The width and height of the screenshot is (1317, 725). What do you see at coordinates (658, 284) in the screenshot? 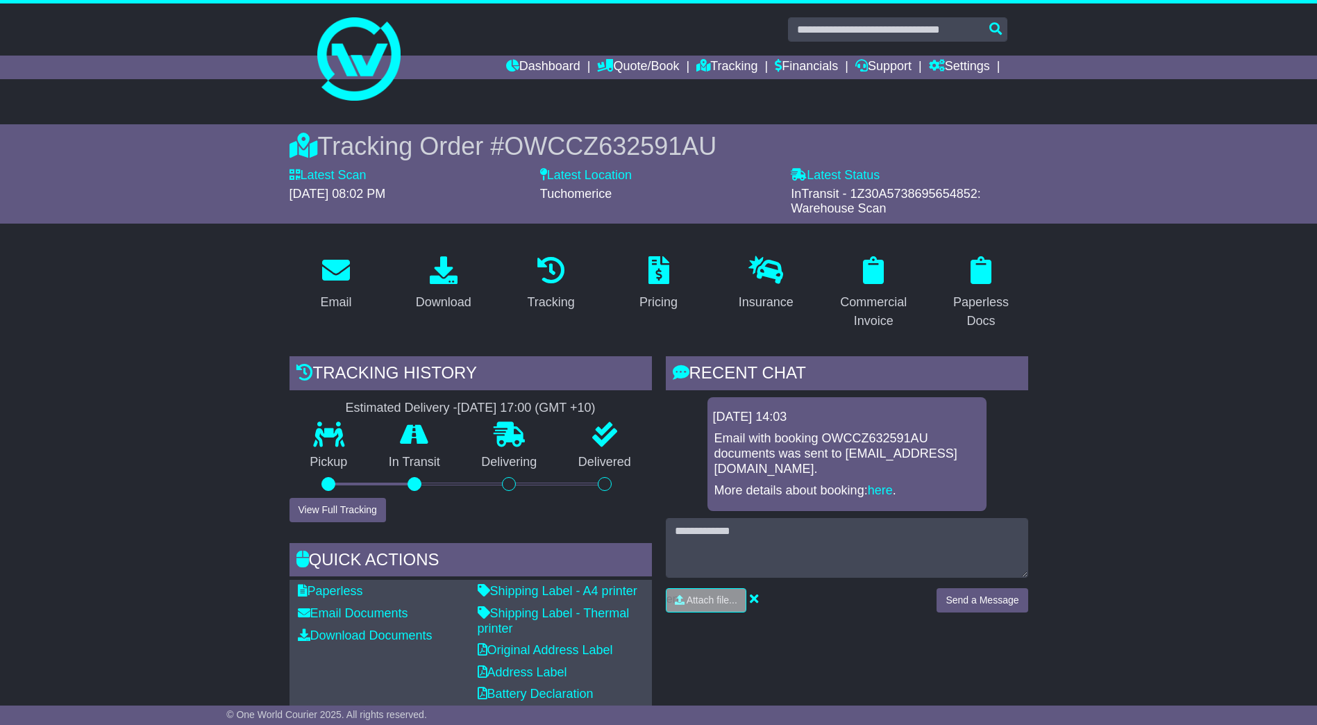
I see `a: Pricing` at bounding box center [658, 284].